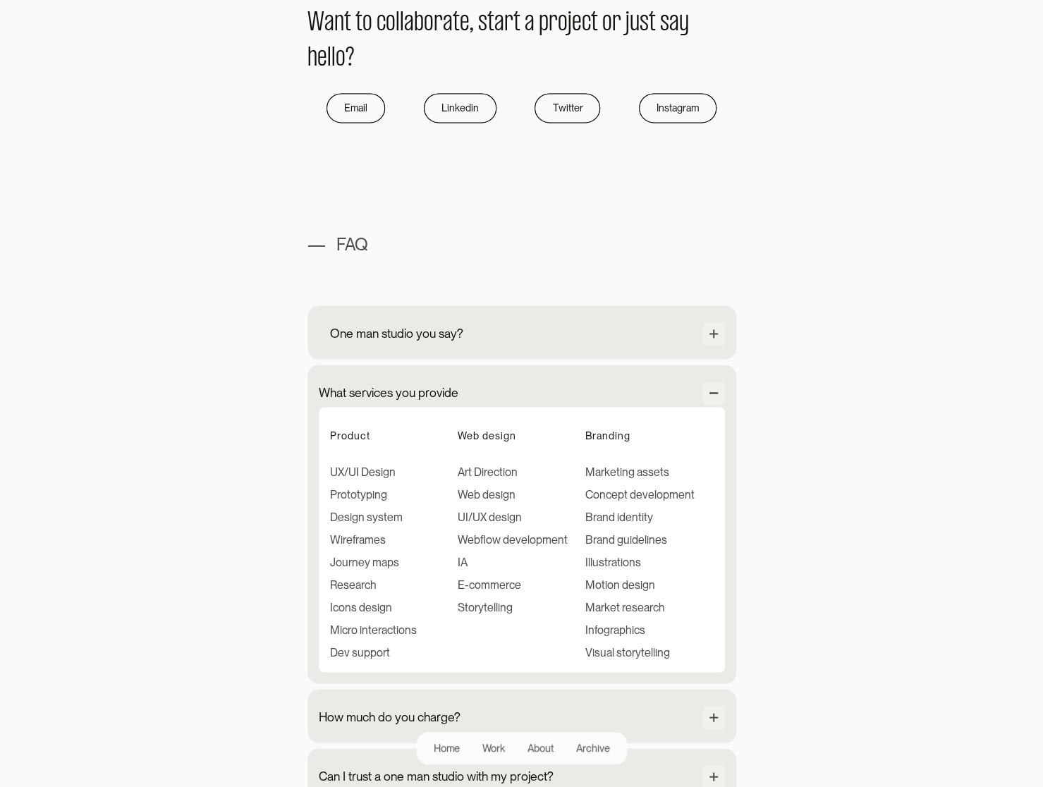 This screenshot has height=787, width=1043. Describe the element at coordinates (593, 748) in the screenshot. I see `a: Archive` at that location.